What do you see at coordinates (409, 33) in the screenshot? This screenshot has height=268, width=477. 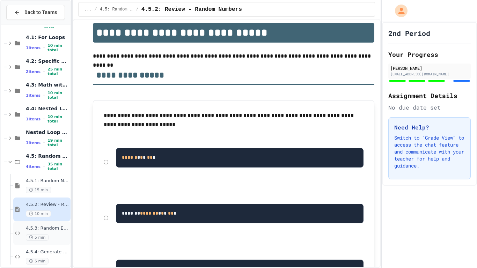 I see `h1: 2nd Period` at bounding box center [409, 33].